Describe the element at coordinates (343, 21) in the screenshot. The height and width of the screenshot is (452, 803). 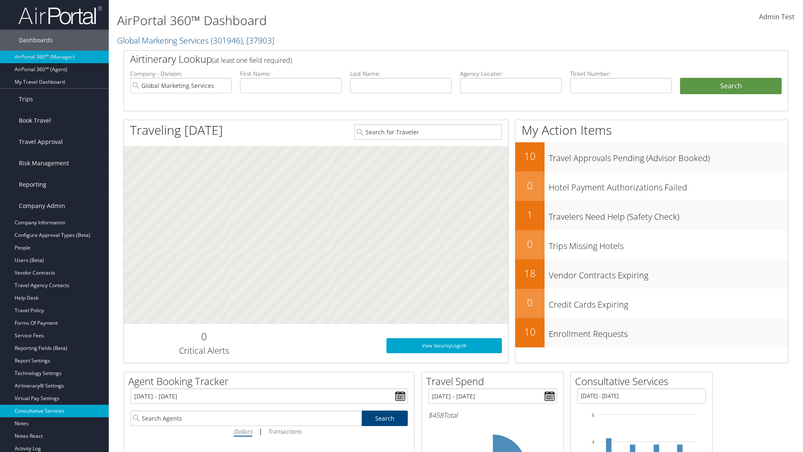
I see `h1: AirPortal 360™ Dashboard` at that location.